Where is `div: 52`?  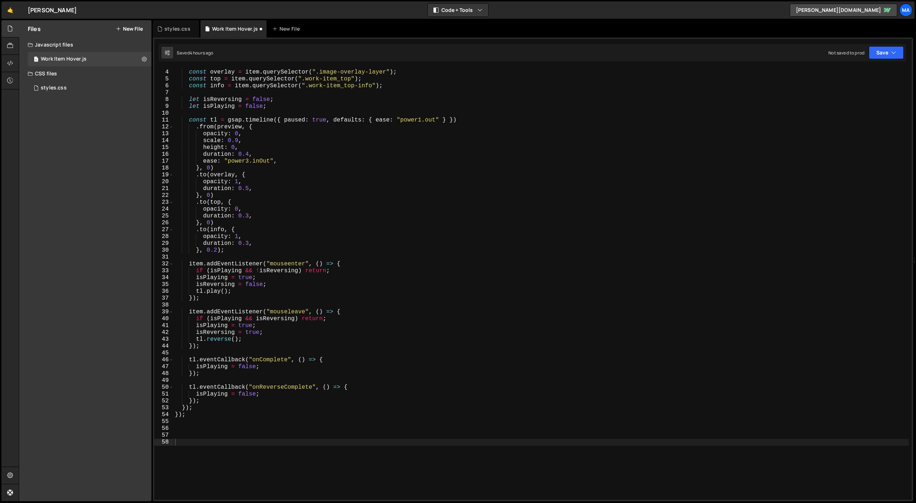 div: 52 is located at coordinates (164, 401).